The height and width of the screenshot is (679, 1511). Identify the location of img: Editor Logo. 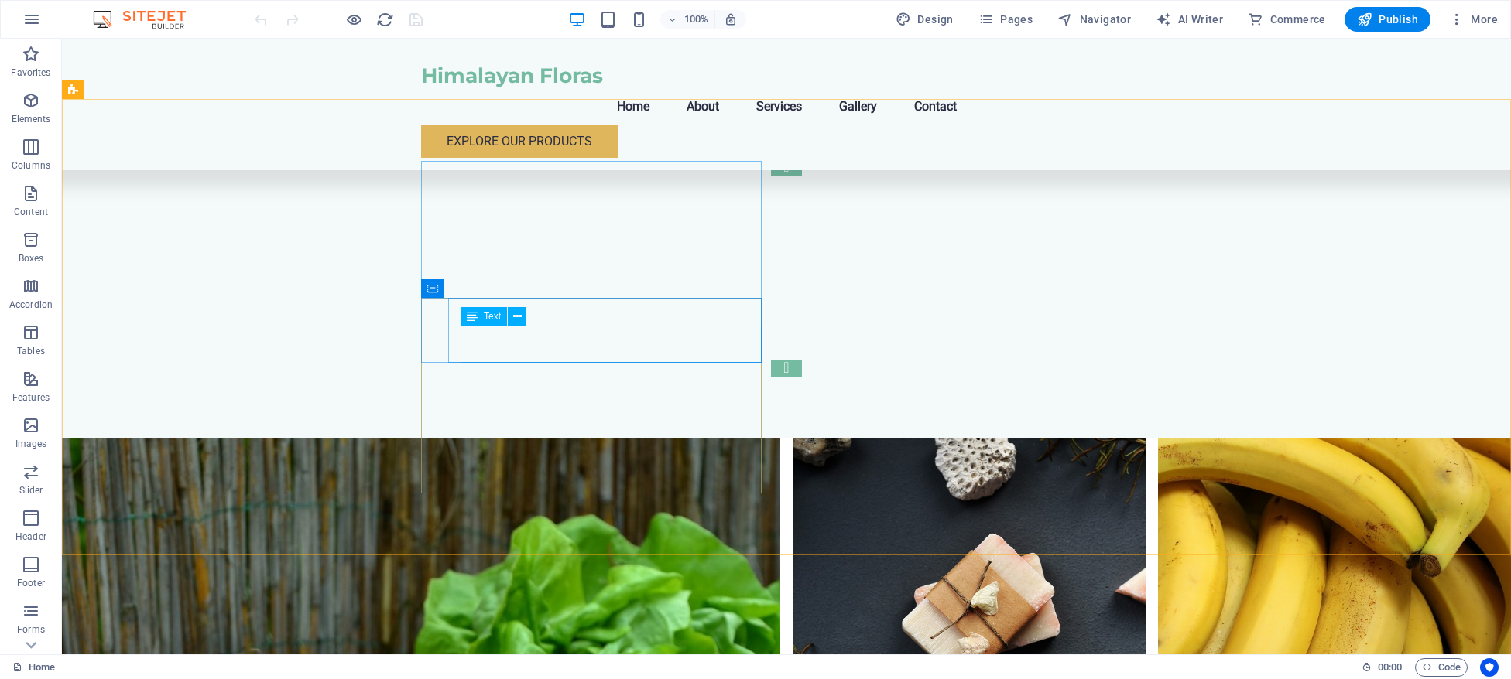
(147, 19).